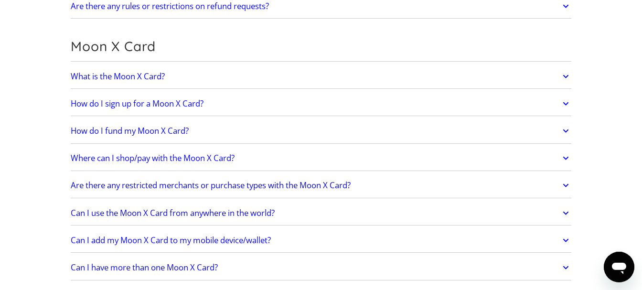  What do you see at coordinates (211, 185) in the screenshot?
I see `h2: Are there any restricted merchants or purchase types with the Moon X Card?` at bounding box center [211, 185].